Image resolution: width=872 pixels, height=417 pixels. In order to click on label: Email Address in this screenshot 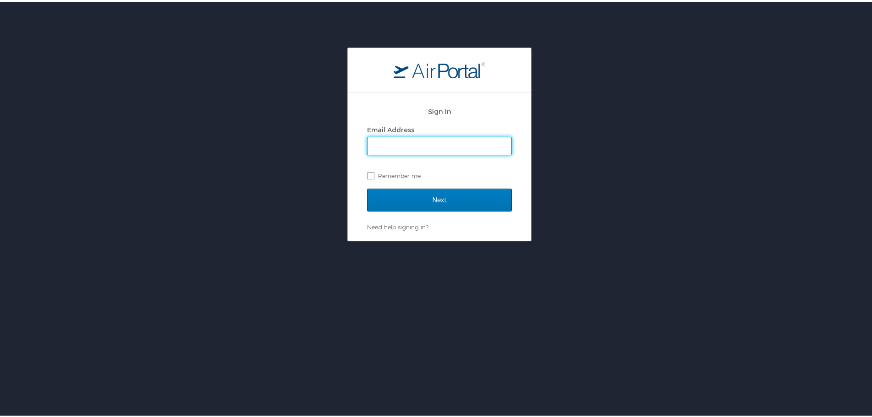, I will do `click(391, 128)`.